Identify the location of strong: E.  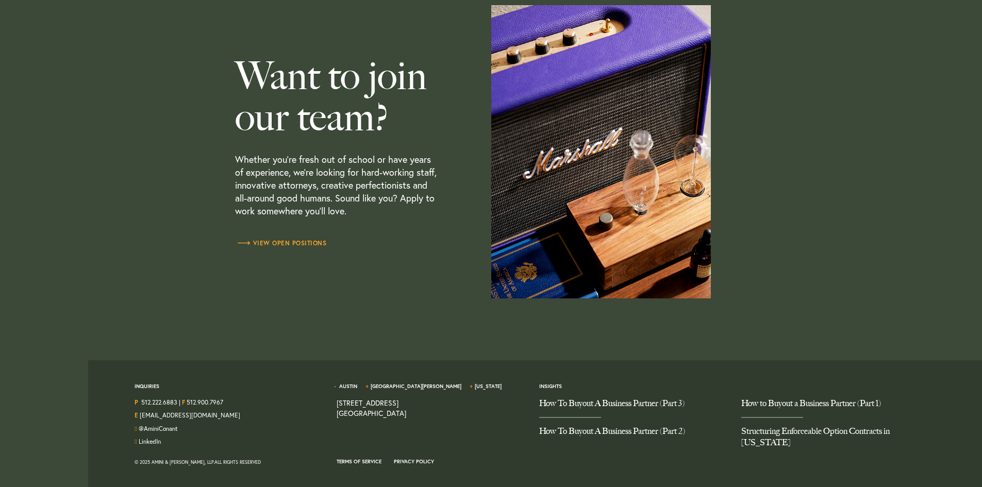
(136, 415).